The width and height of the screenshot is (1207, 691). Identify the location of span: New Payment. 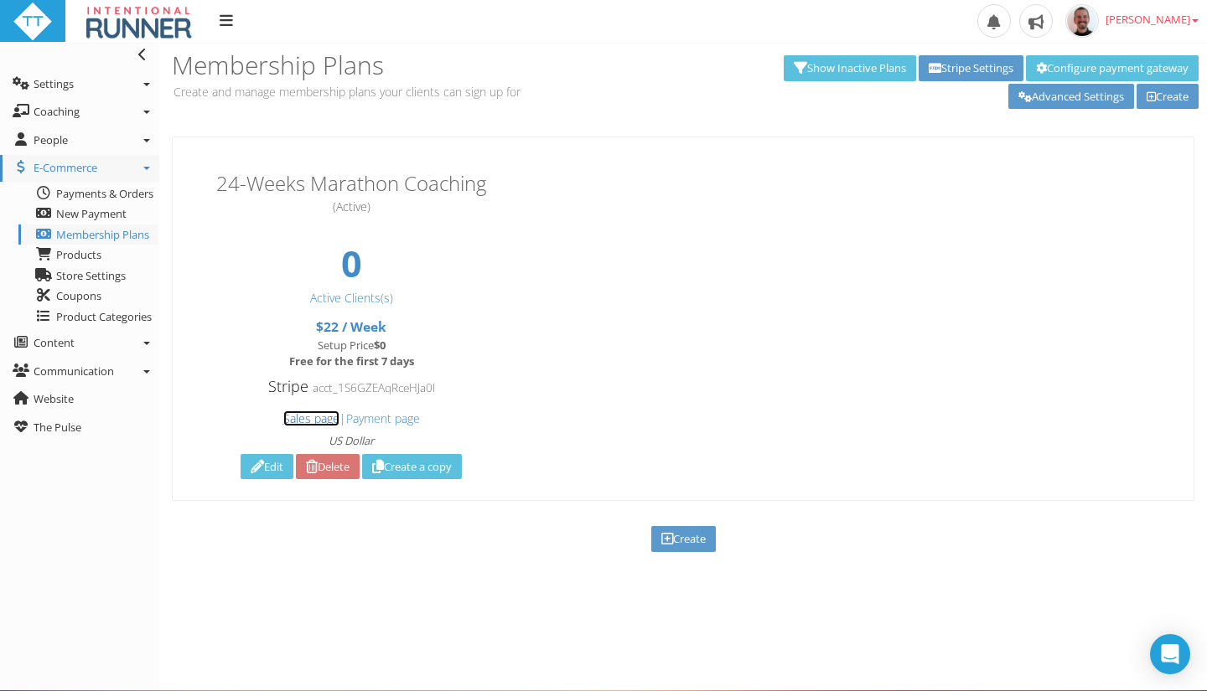
(91, 214).